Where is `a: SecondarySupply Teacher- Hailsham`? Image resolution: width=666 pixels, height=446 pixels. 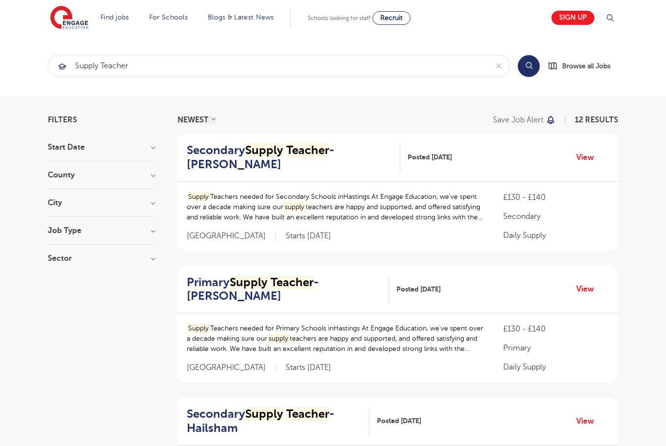
a: SecondarySupply Teacher- Hailsham is located at coordinates (278, 421).